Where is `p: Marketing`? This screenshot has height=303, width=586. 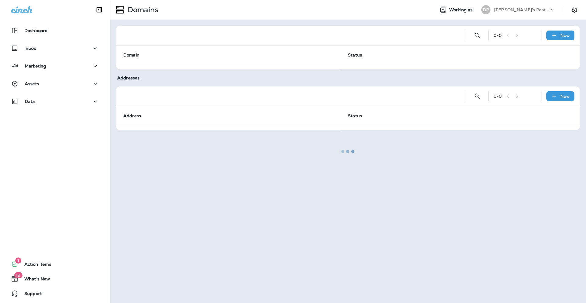
p: Marketing is located at coordinates (35, 66).